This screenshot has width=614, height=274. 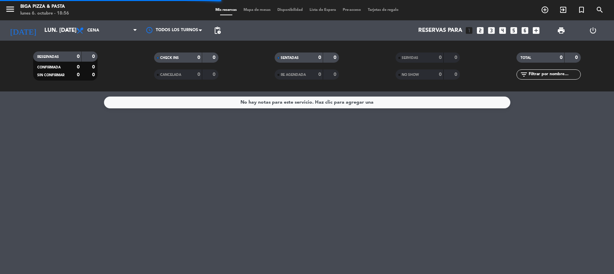 I want to click on span: TOTAL, so click(x=526, y=58).